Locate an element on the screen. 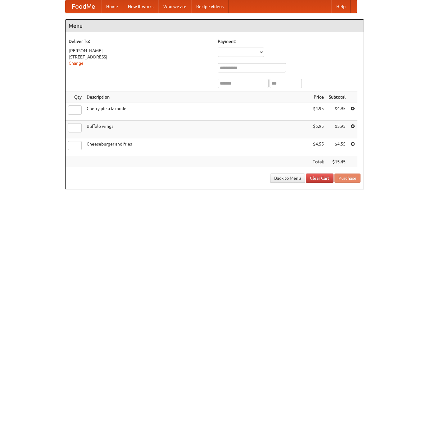 The image size is (422, 440). button: Purchase is located at coordinates (348, 178).